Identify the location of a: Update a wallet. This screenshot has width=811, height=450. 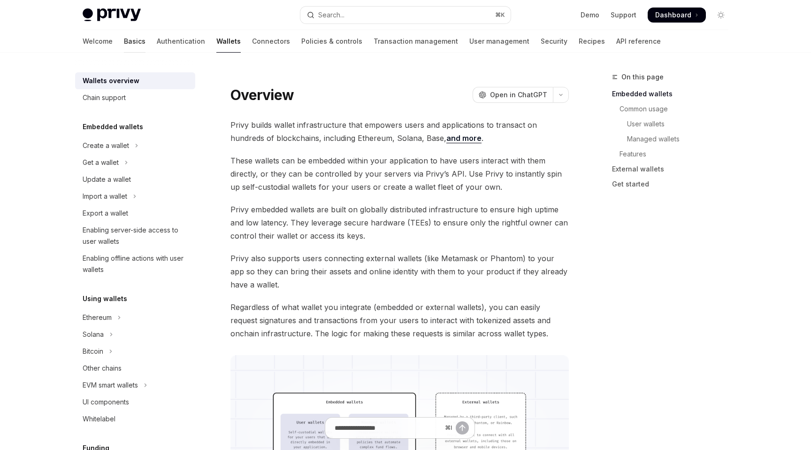
(135, 179).